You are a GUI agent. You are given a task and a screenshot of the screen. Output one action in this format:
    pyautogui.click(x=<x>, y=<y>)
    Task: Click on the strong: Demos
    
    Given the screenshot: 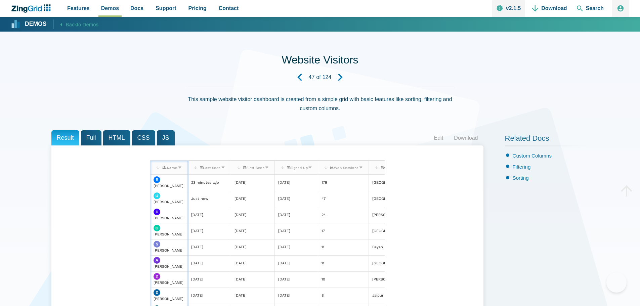 What is the action you would take?
    pyautogui.click(x=36, y=24)
    